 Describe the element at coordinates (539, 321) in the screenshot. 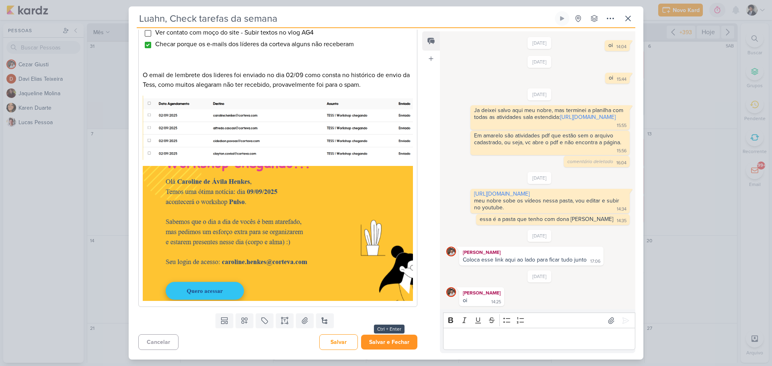

I see `div: Editor toolbar` at that location.